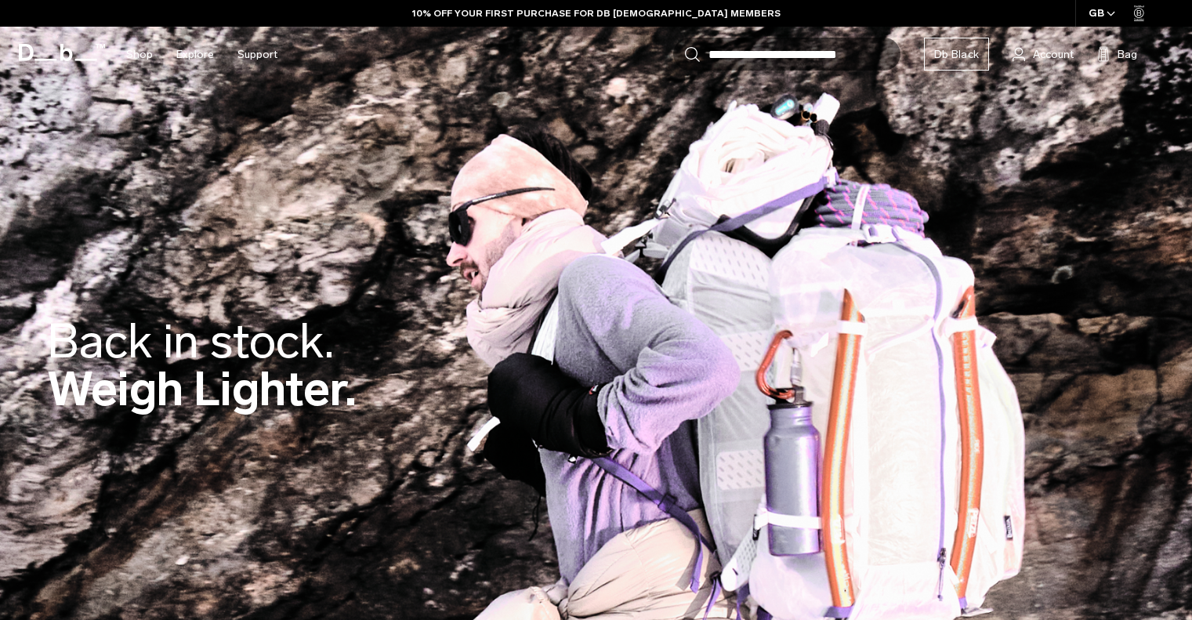  I want to click on a: Explore, so click(195, 54).